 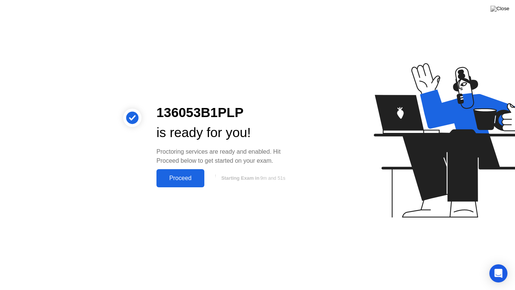 What do you see at coordinates (500, 9) in the screenshot?
I see `img: Close` at bounding box center [500, 9].